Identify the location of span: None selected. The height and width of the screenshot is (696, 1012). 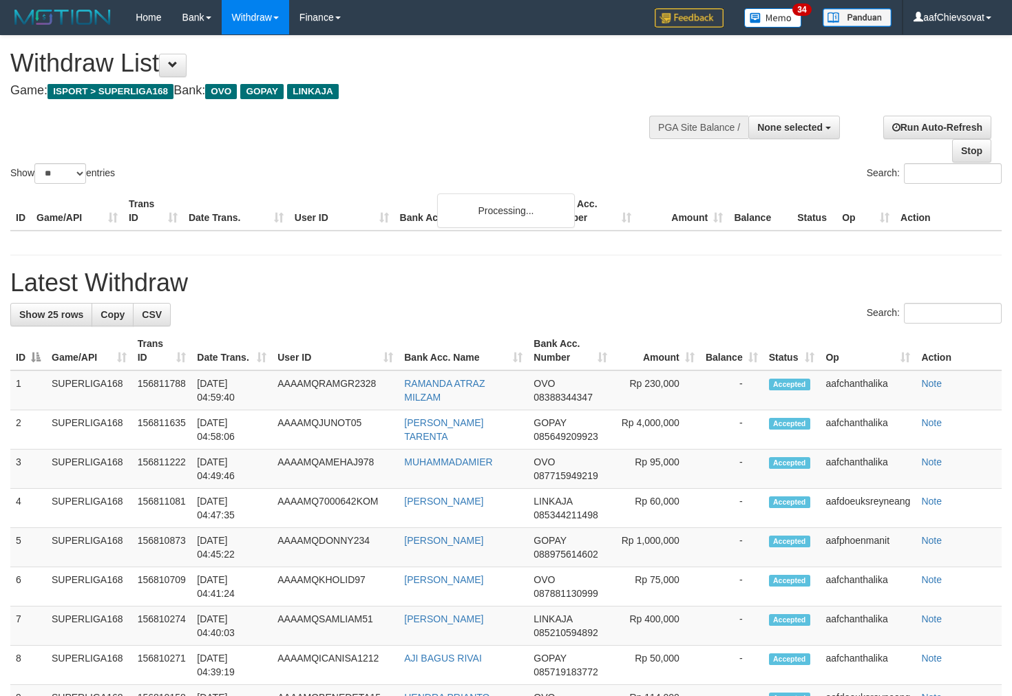
(790, 127).